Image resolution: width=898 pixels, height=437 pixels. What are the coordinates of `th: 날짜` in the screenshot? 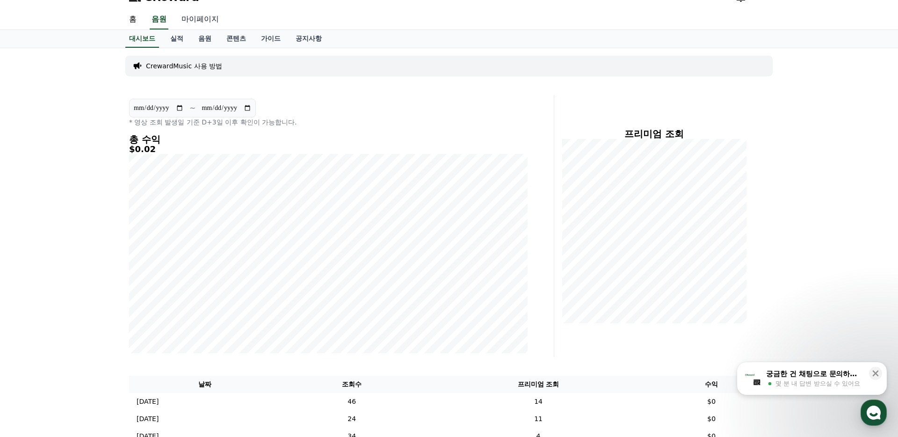 It's located at (205, 384).